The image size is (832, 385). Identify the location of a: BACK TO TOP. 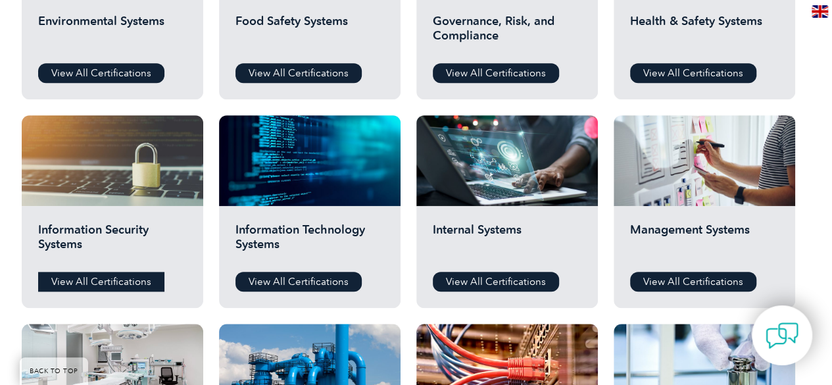
(54, 371).